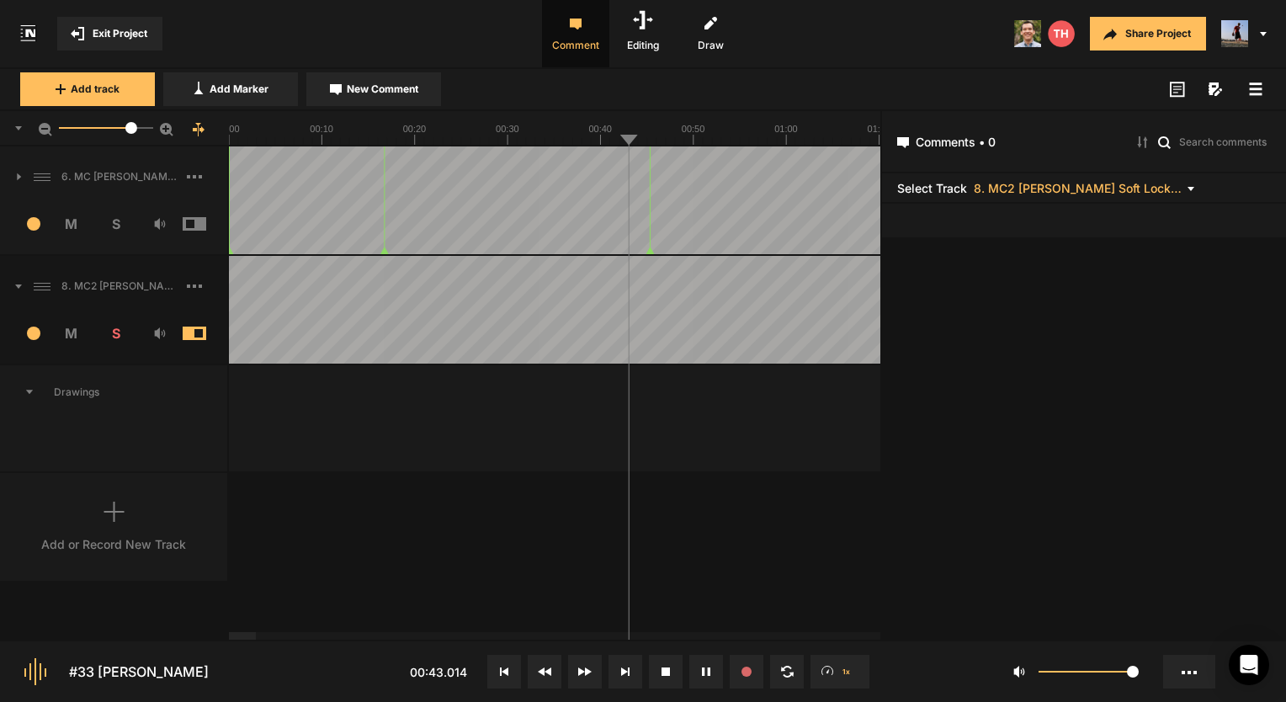  I want to click on img: letters, so click(1062, 34).